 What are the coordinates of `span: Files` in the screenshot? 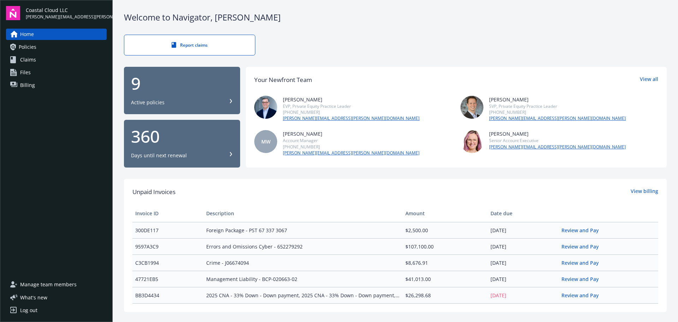 It's located at (25, 72).